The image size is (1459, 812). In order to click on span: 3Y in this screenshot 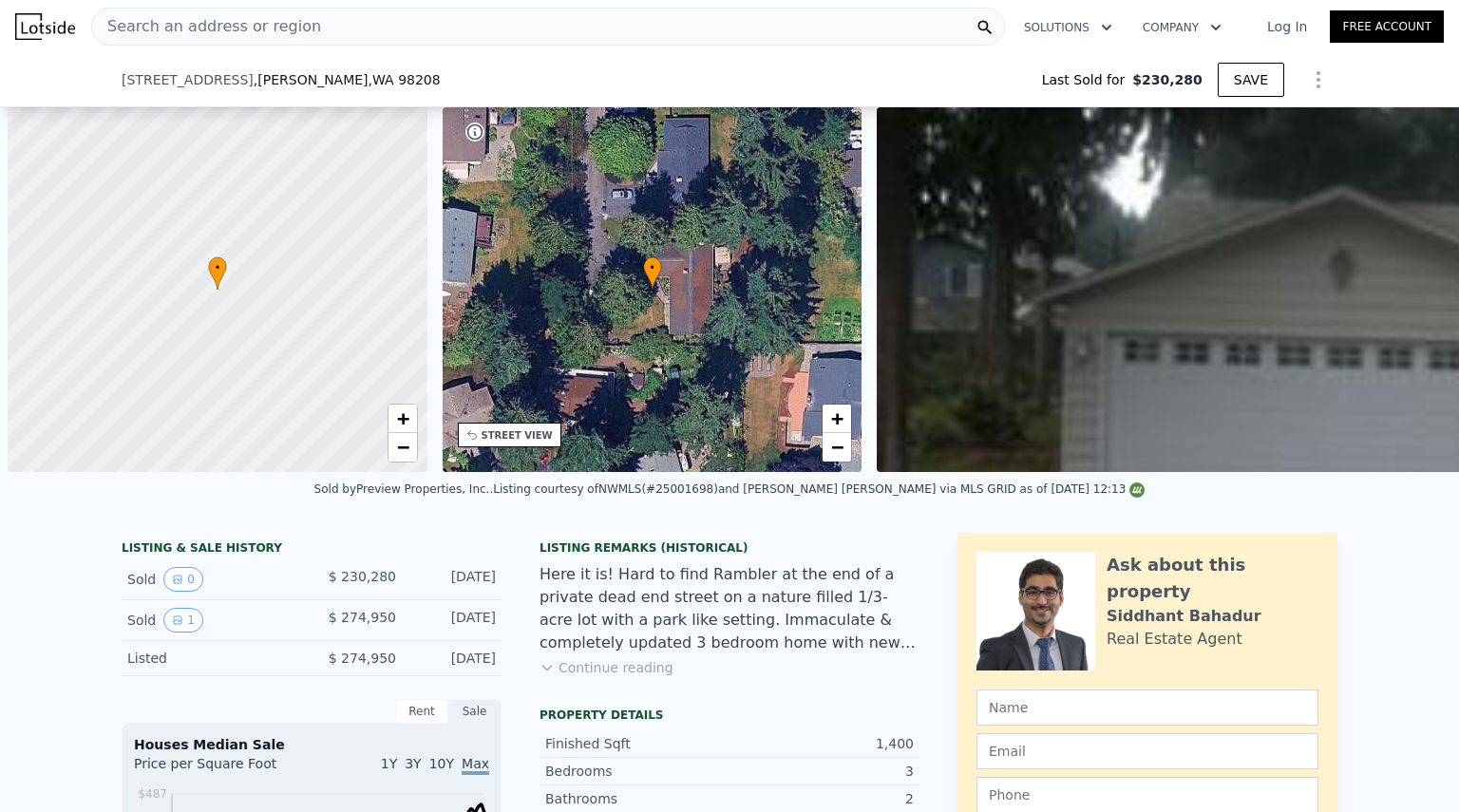, I will do `click(412, 763)`.